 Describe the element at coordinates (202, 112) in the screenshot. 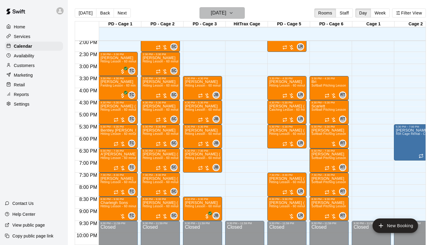

I see `div: 4:30 PM – 5:30 PM: Hitting Lesson - 60 minutes` at that location.